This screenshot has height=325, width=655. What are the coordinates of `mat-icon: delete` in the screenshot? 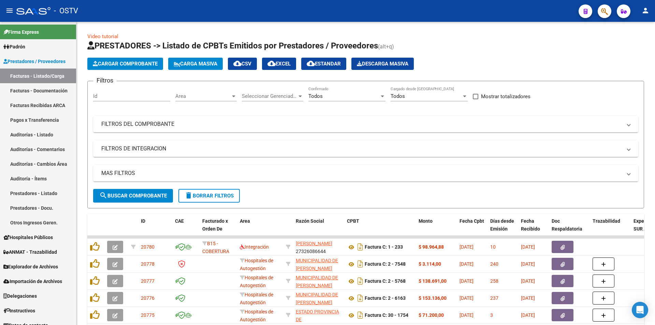 It's located at (189, 196).